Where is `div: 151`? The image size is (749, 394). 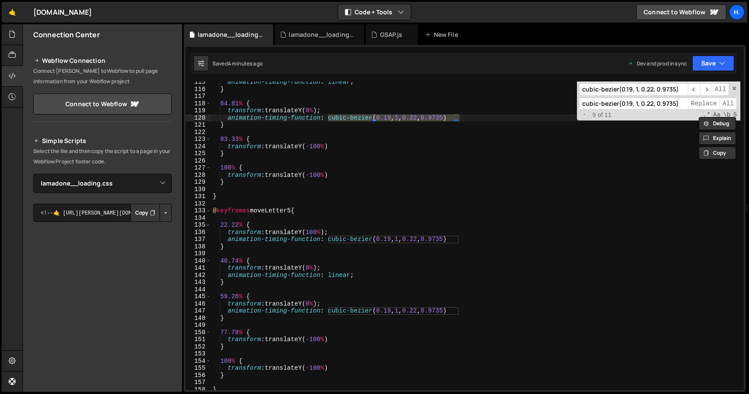 div: 151 is located at coordinates (198, 339).